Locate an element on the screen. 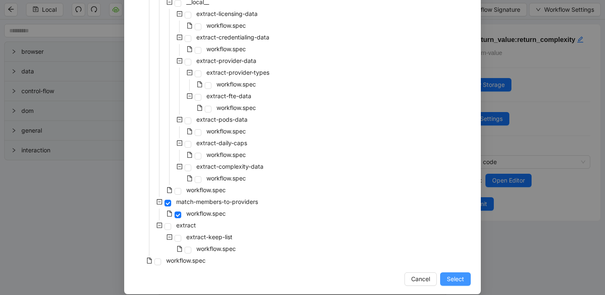  span: extract is located at coordinates (186, 225).